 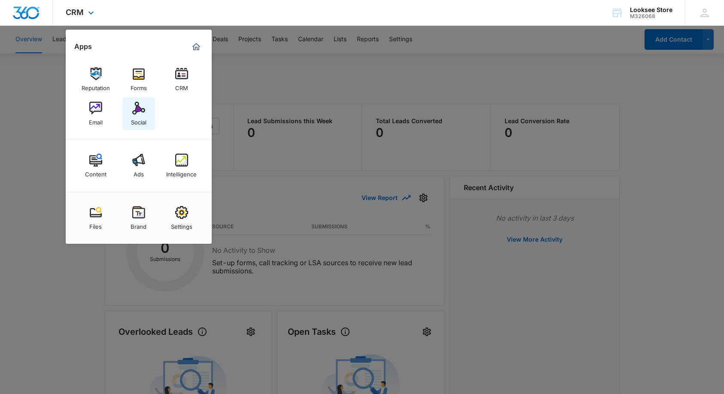 What do you see at coordinates (96, 218) in the screenshot?
I see `a: Files` at bounding box center [96, 218].